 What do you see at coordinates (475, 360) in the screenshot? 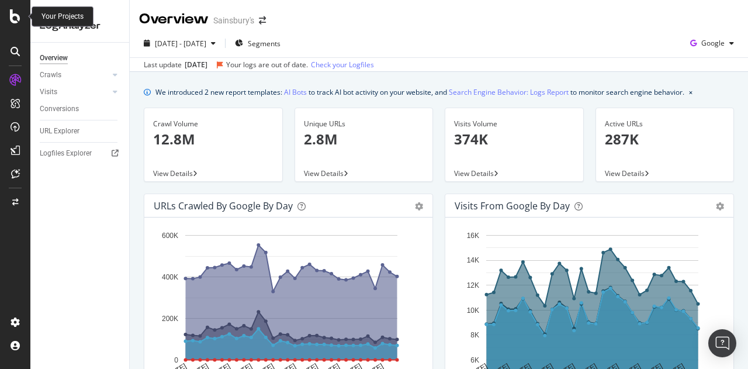
I see `text: 6K` at bounding box center [475, 360].